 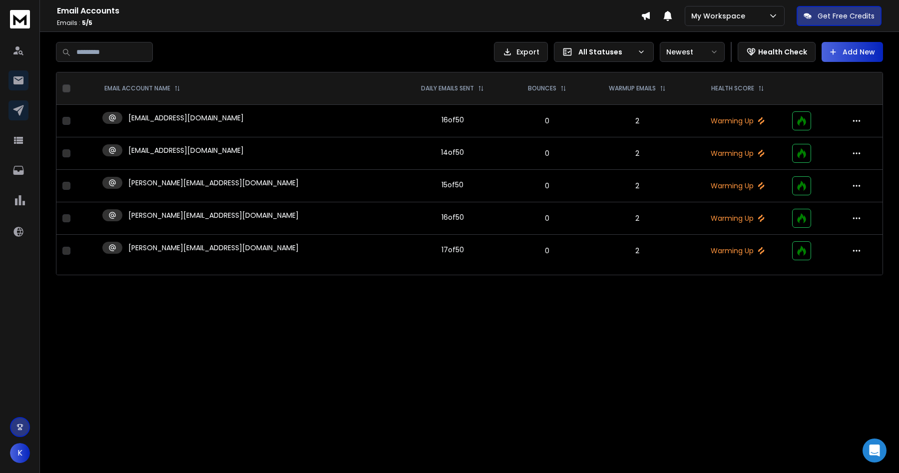 What do you see at coordinates (349, 11) in the screenshot?
I see `h1: Email Accounts` at bounding box center [349, 11].